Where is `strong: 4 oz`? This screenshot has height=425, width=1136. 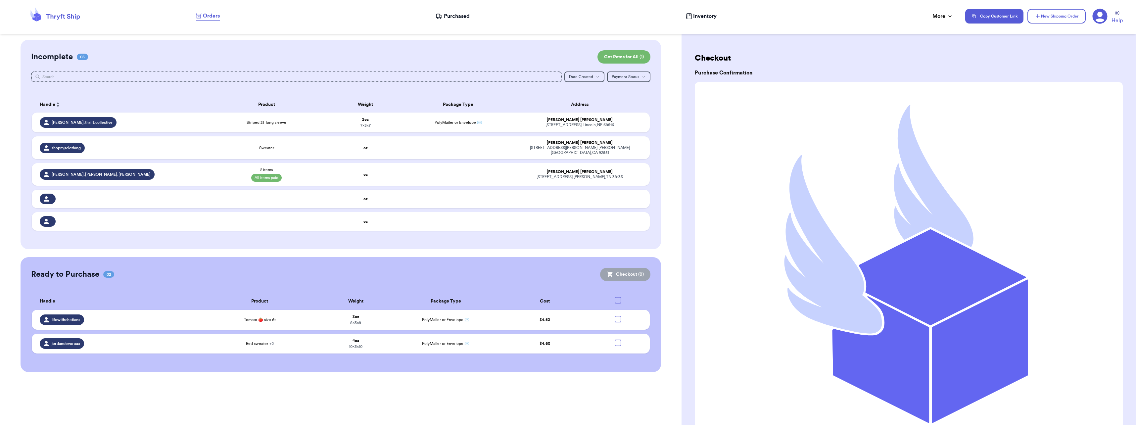 strong: 4 oz is located at coordinates (356, 341).